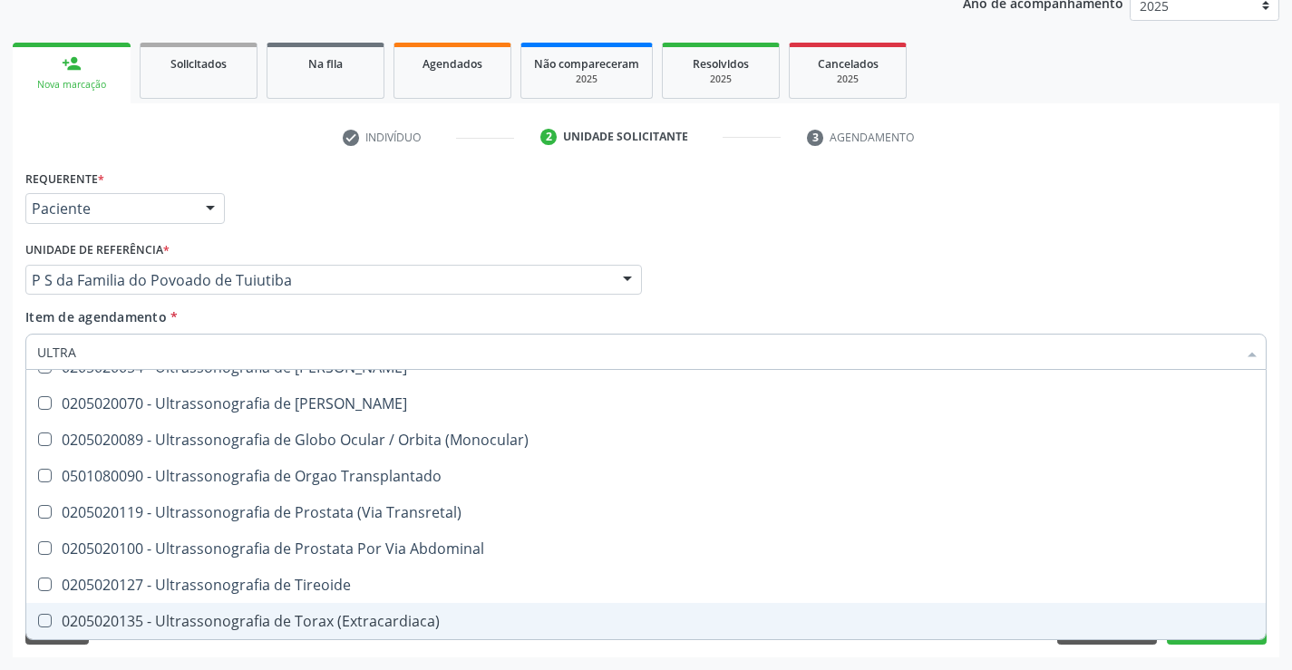 The width and height of the screenshot is (1292, 670). What do you see at coordinates (646, 512) in the screenshot?
I see `div: 0205020119 - Ultrassonografia de Prostata (Via Transretal)` at bounding box center [646, 512].